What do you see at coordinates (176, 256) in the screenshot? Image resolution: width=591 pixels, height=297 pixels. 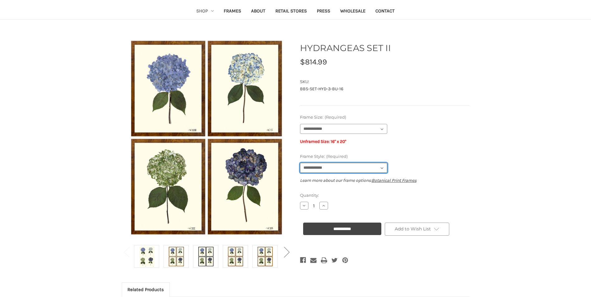 I see `img: Antique Gold Frame` at bounding box center [176, 256].